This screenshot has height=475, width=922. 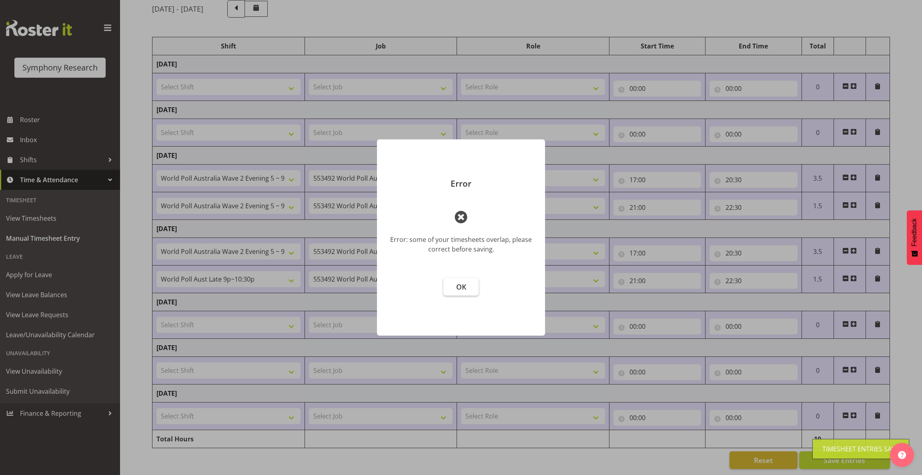 I want to click on div: Timesheet Entries Save, so click(x=861, y=449).